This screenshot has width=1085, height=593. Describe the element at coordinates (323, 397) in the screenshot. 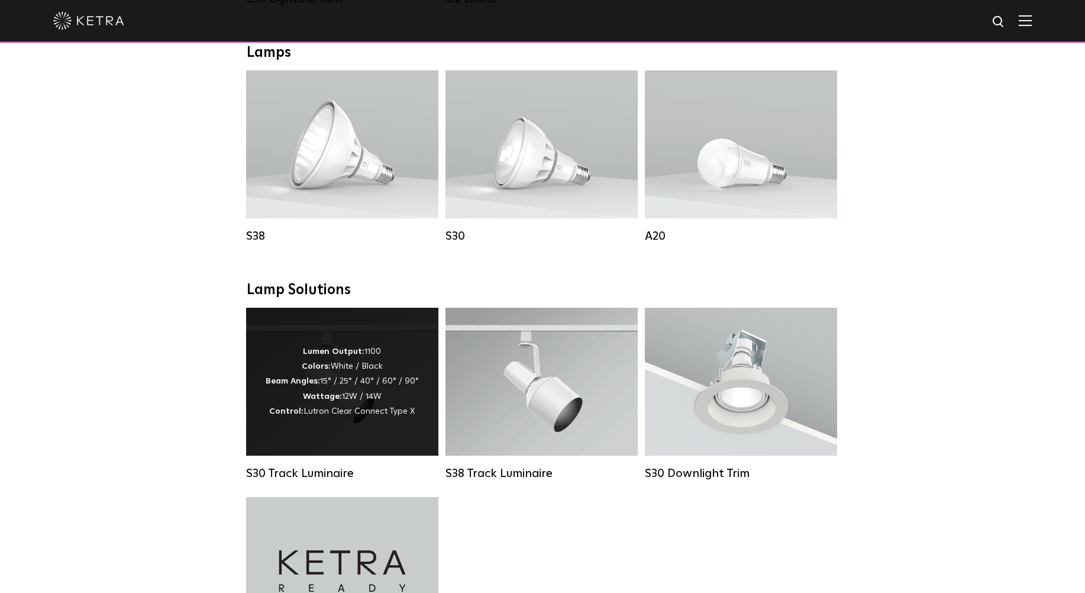

I see `strong: Wattage:` at that location.